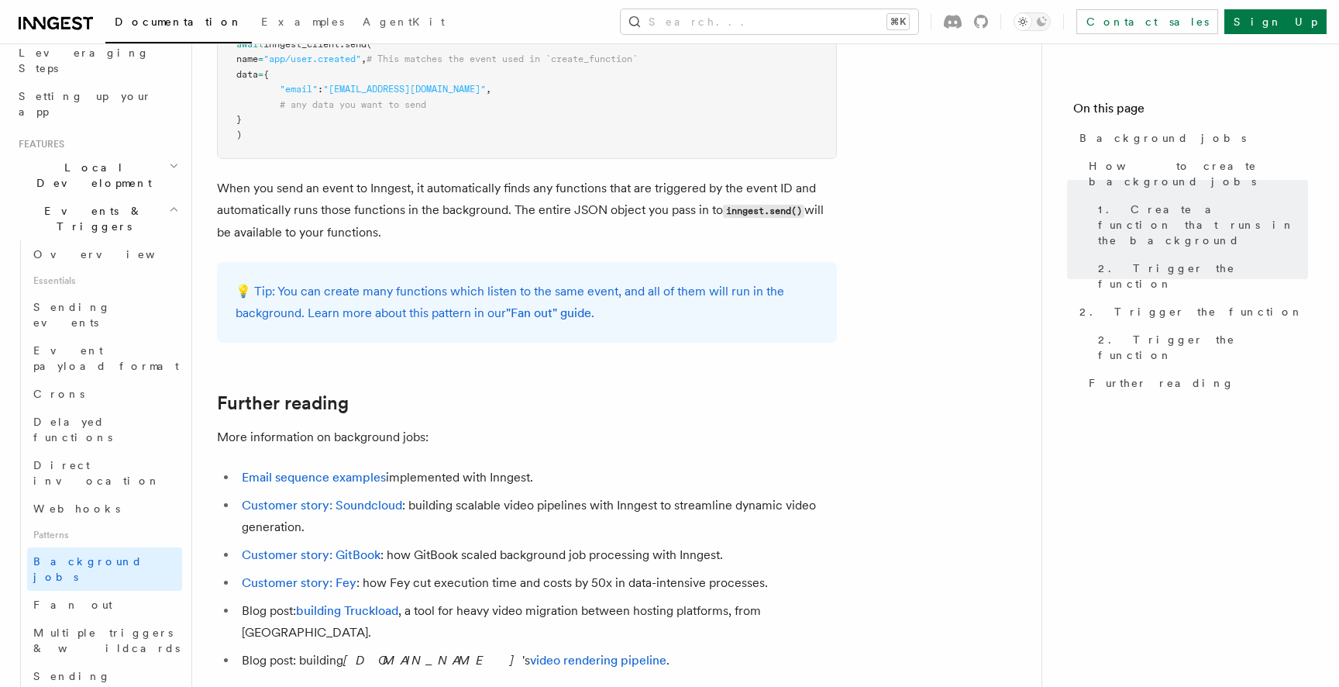  I want to click on span: How to create background jobs, so click(1198, 174).